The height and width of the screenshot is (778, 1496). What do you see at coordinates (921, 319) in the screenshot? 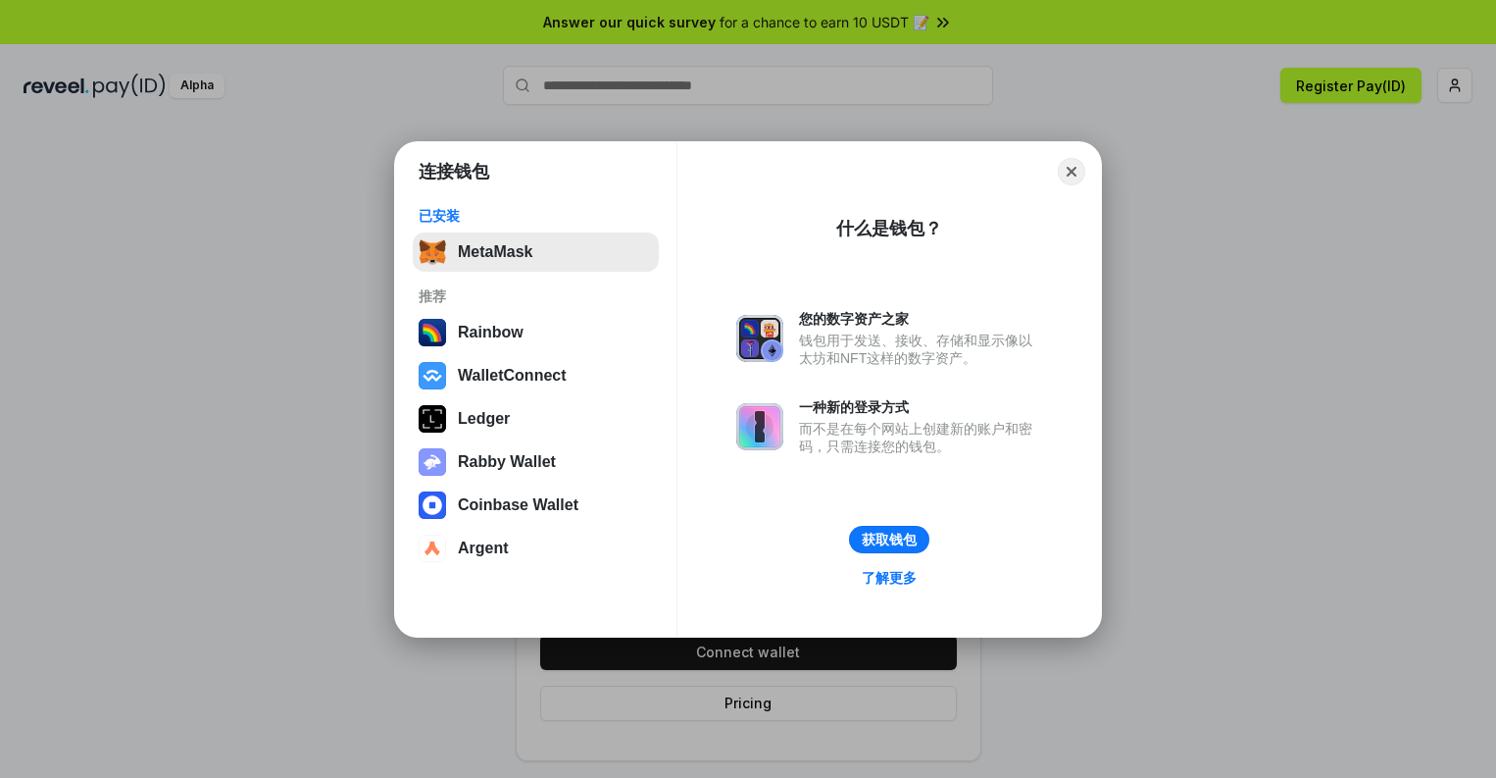
I see `div: 您的数字资产之家` at bounding box center [921, 319].